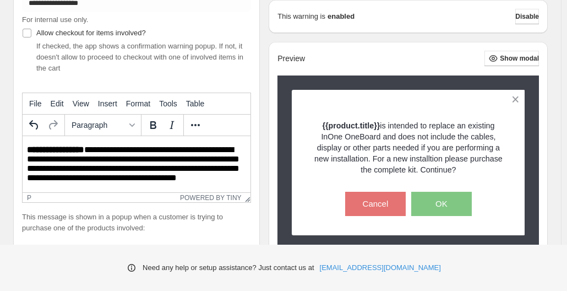 This screenshot has width=567, height=291. I want to click on span: Format, so click(138, 104).